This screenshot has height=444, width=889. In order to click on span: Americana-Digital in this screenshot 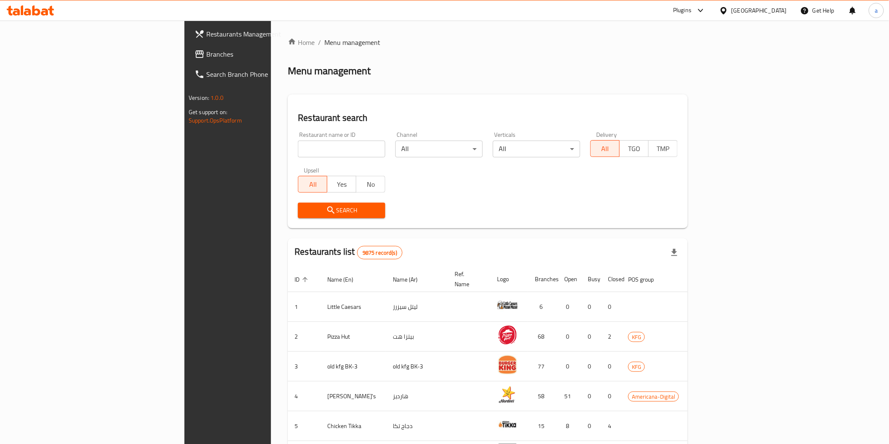, I will do `click(653, 397)`.